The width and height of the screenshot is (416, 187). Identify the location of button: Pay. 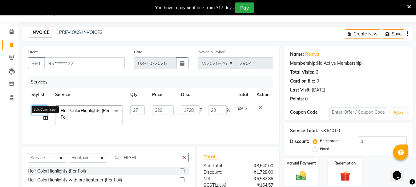
(244, 8).